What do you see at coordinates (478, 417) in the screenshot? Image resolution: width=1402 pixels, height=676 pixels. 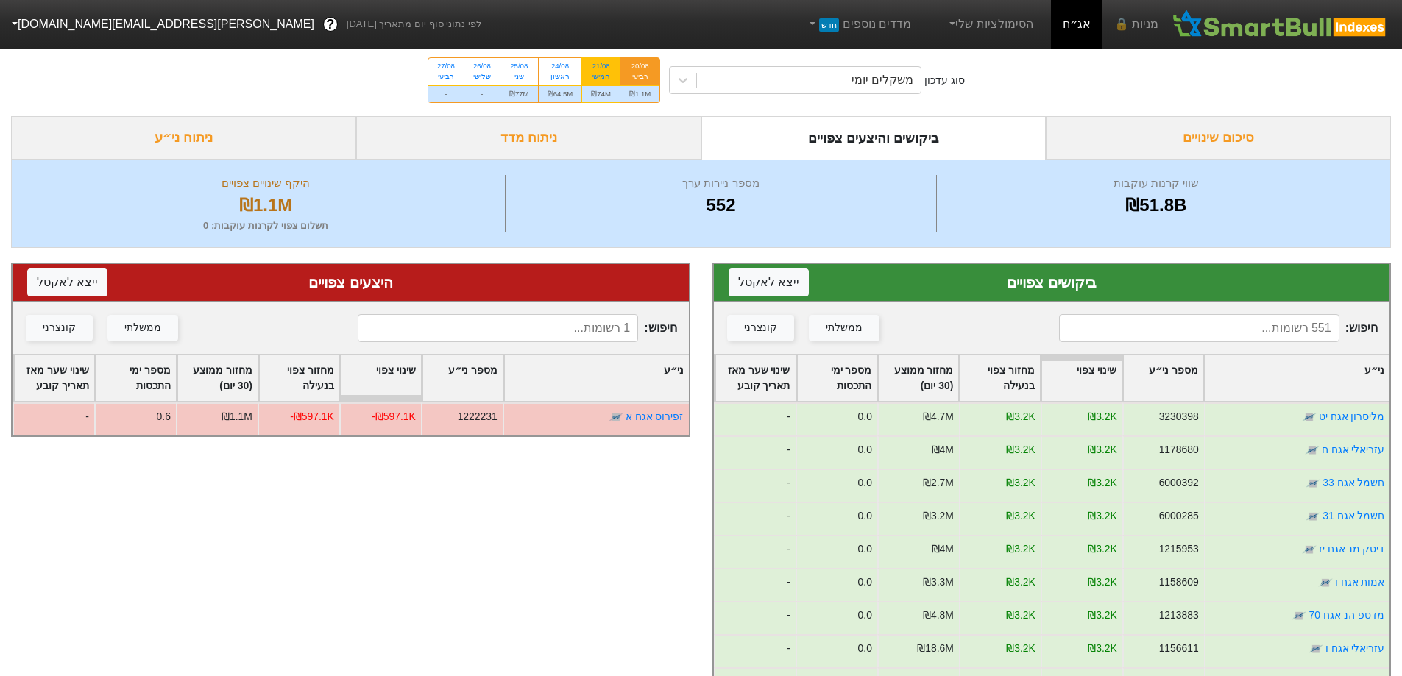 I see `div: 1222231` at bounding box center [478, 417].